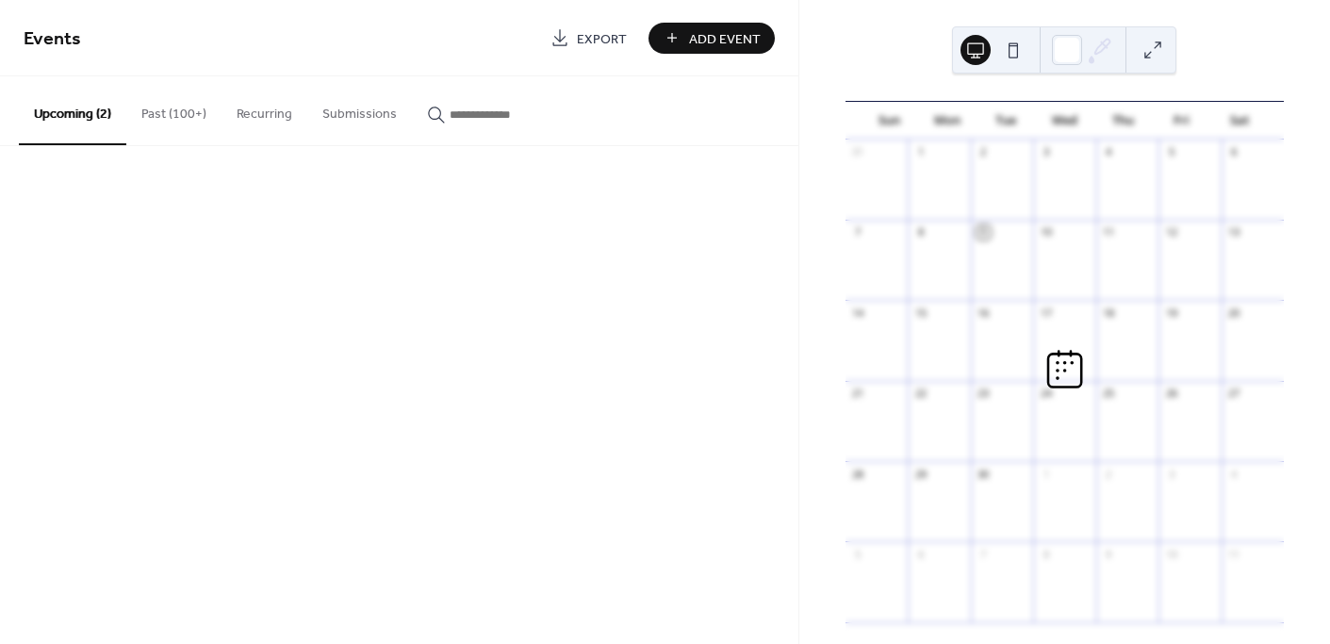 This screenshot has height=644, width=1330. What do you see at coordinates (73, 110) in the screenshot?
I see `button: Upcoming (2)` at bounding box center [73, 110].